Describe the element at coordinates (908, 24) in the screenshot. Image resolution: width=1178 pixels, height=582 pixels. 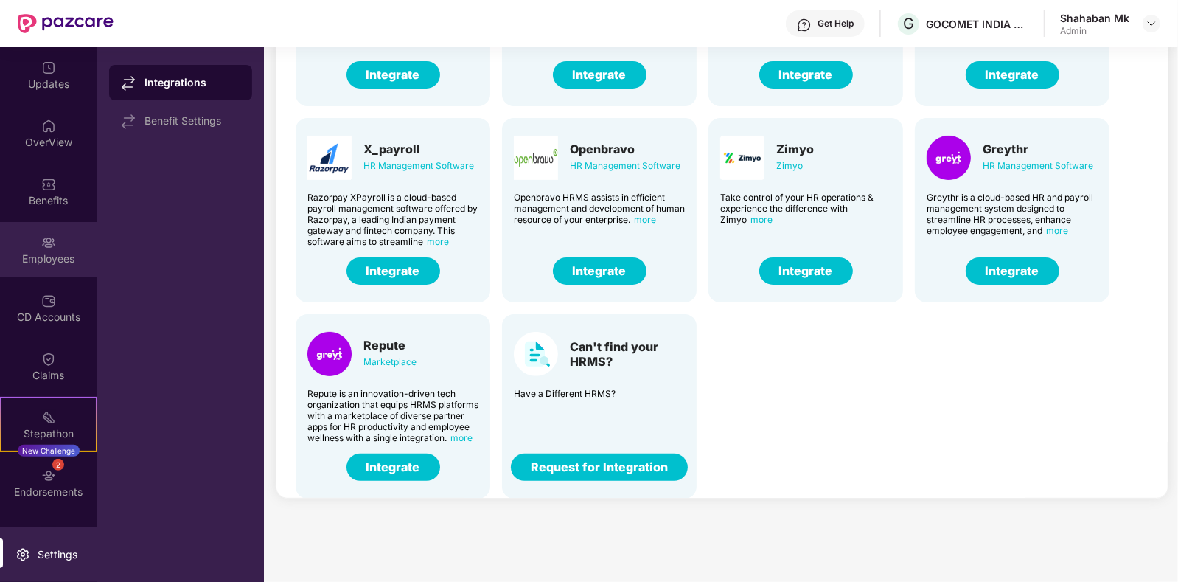
I see `span: G` at that location.